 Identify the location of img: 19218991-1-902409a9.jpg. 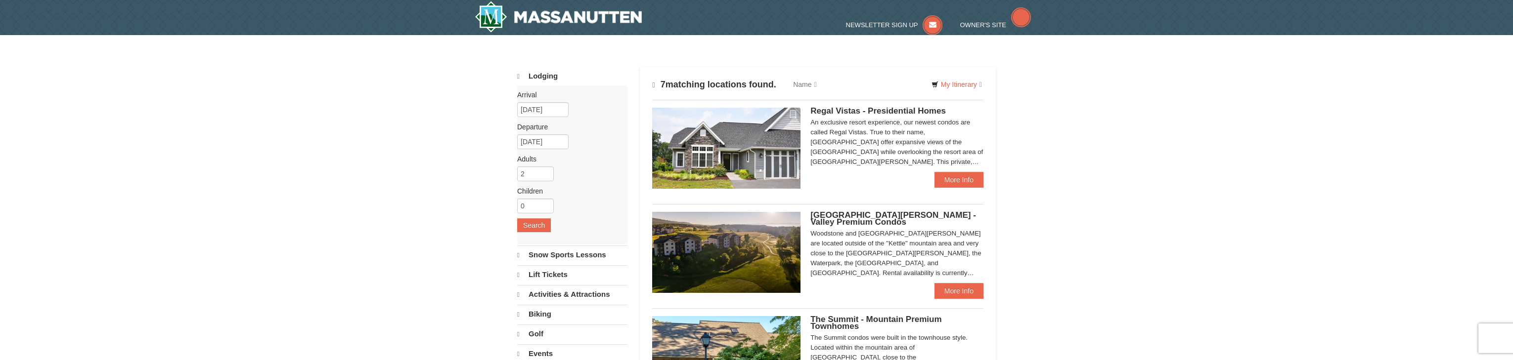
(726, 148).